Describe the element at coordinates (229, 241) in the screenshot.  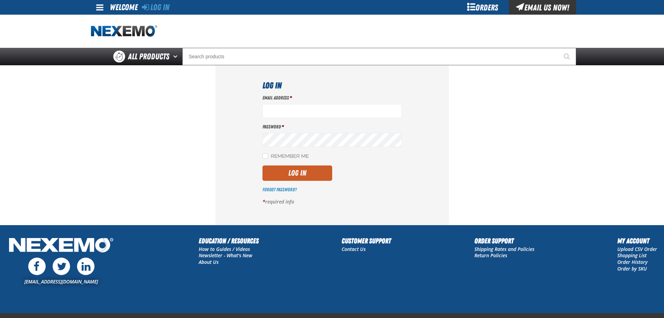
I see `h2: Education / Resources` at that location.